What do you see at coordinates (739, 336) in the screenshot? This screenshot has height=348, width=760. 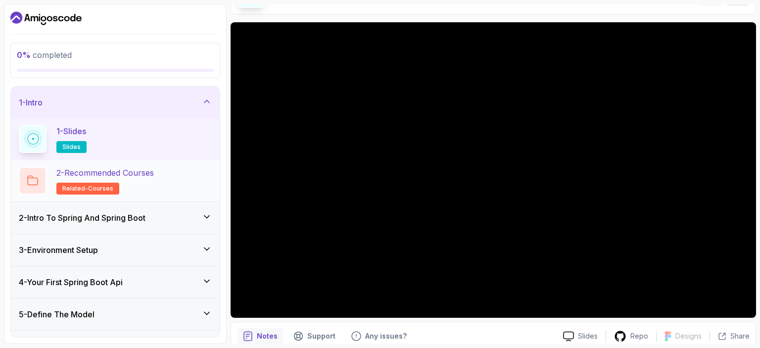 I see `p: Share` at bounding box center [739, 336].